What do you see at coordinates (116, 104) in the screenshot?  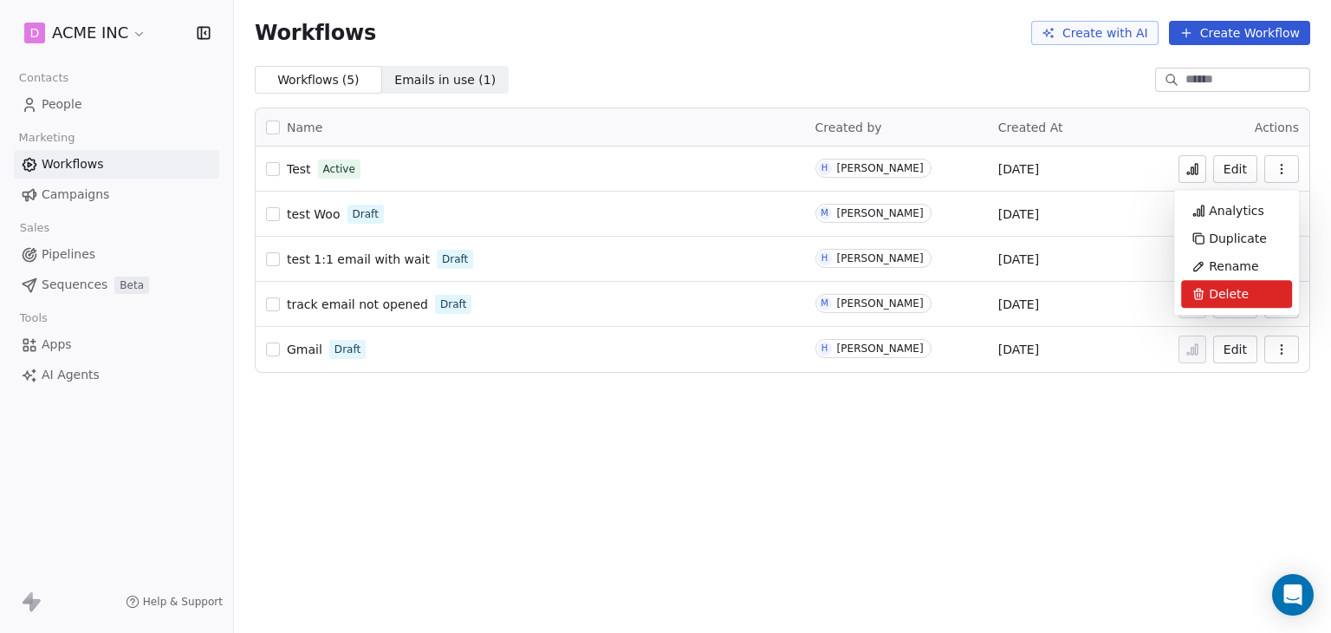 I see `a: People` at bounding box center [116, 104].